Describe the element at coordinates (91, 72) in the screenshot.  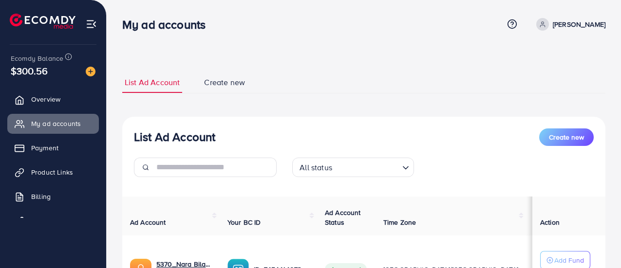
I see `img: image` at that location.